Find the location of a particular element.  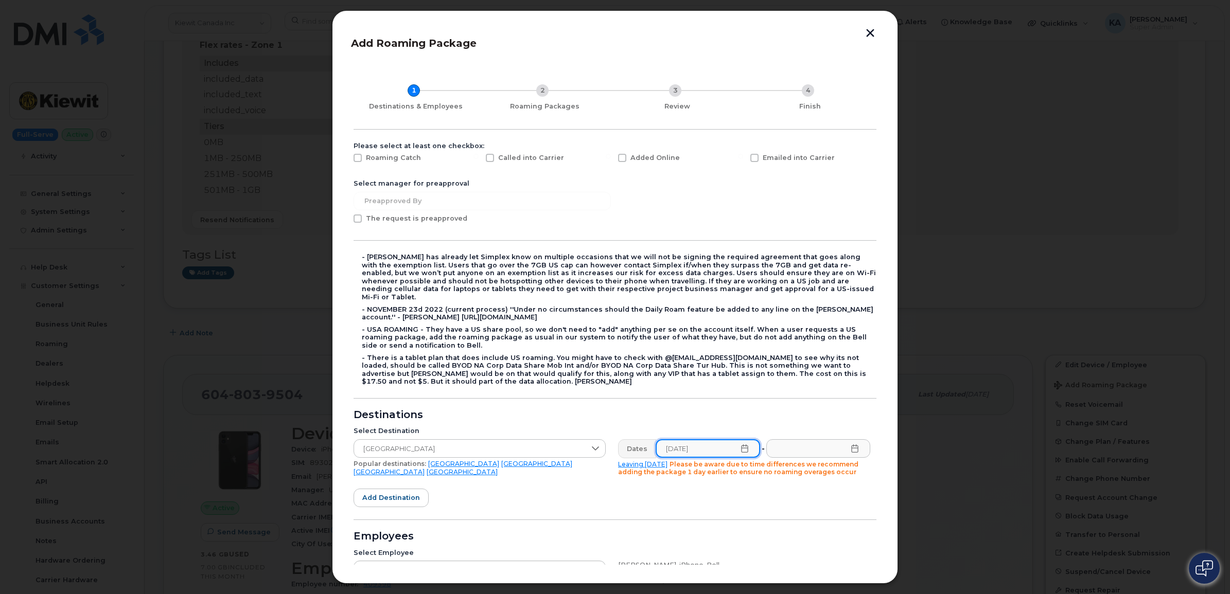

span: Called into Carrier is located at coordinates (531, 157).